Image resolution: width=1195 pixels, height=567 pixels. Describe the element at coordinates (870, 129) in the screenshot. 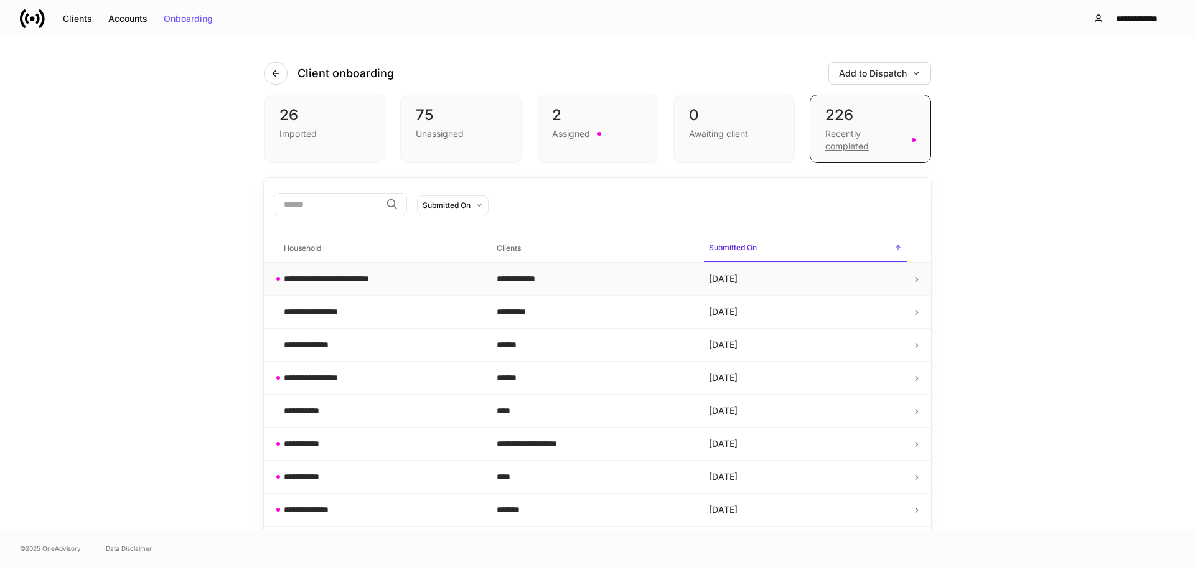

I see `div: 226Recently completed` at that location.